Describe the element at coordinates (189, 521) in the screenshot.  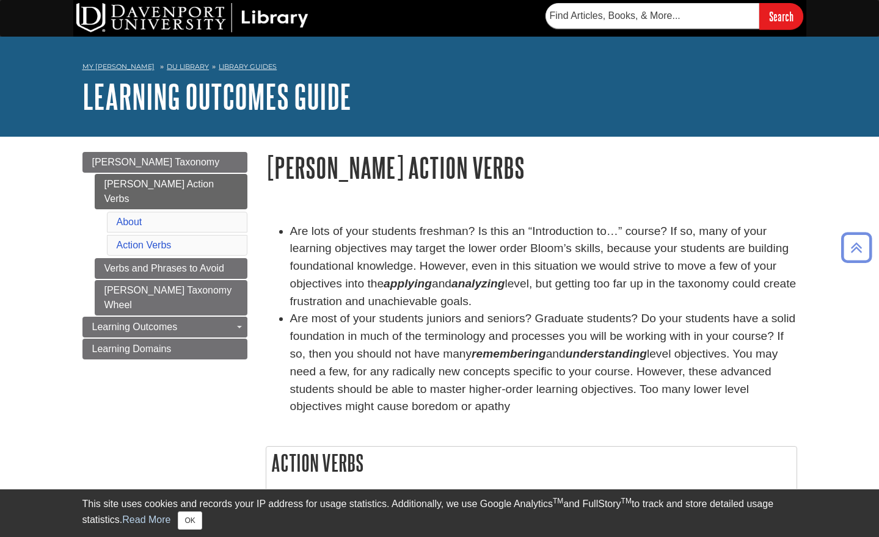
I see `button: Close` at that location.